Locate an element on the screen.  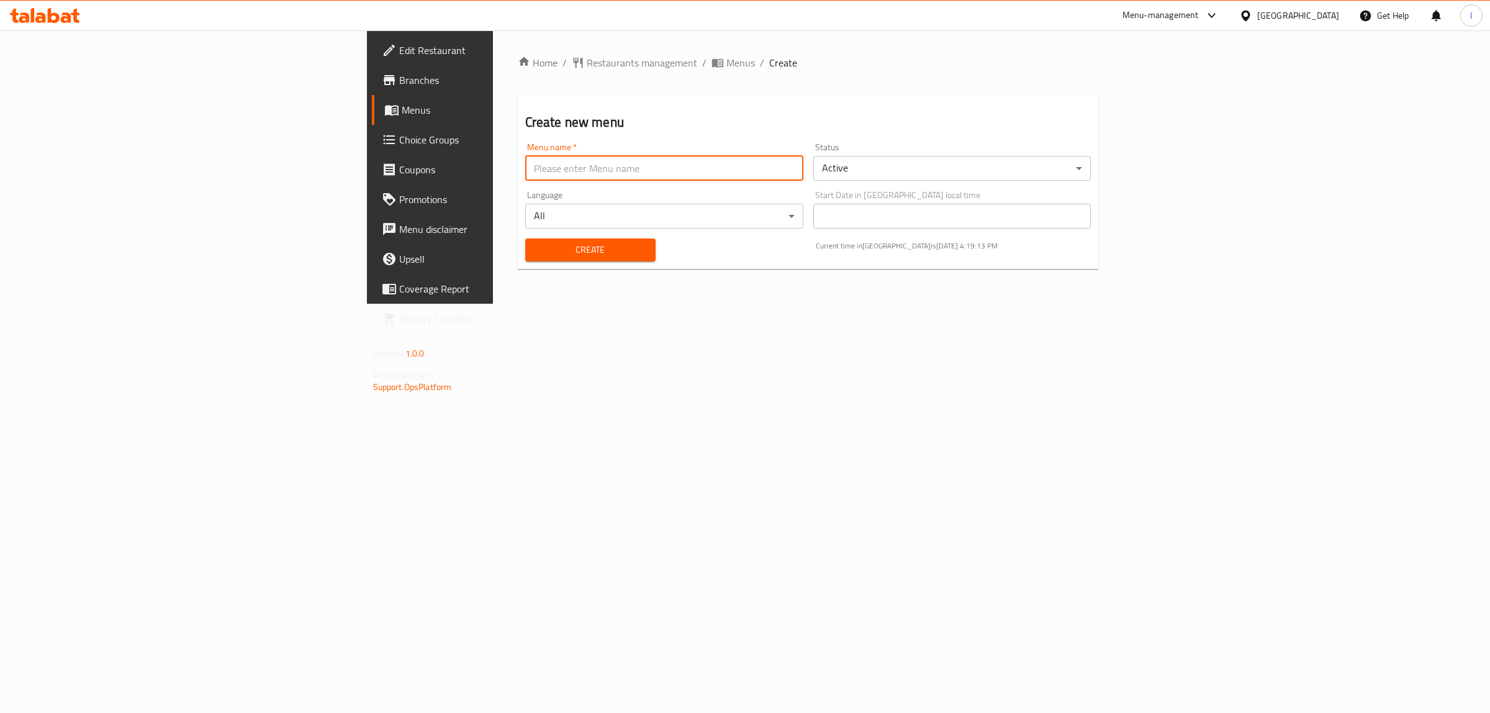
a: Support.OpsPlatform is located at coordinates (412, 387).